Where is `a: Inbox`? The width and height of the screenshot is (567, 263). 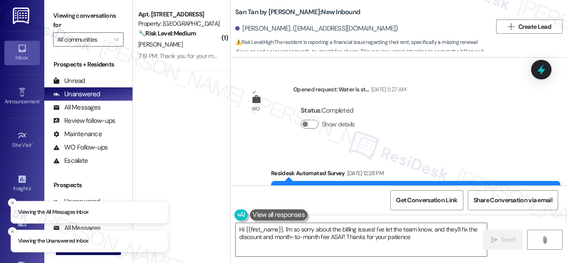
a: Inbox is located at coordinates (22, 53).